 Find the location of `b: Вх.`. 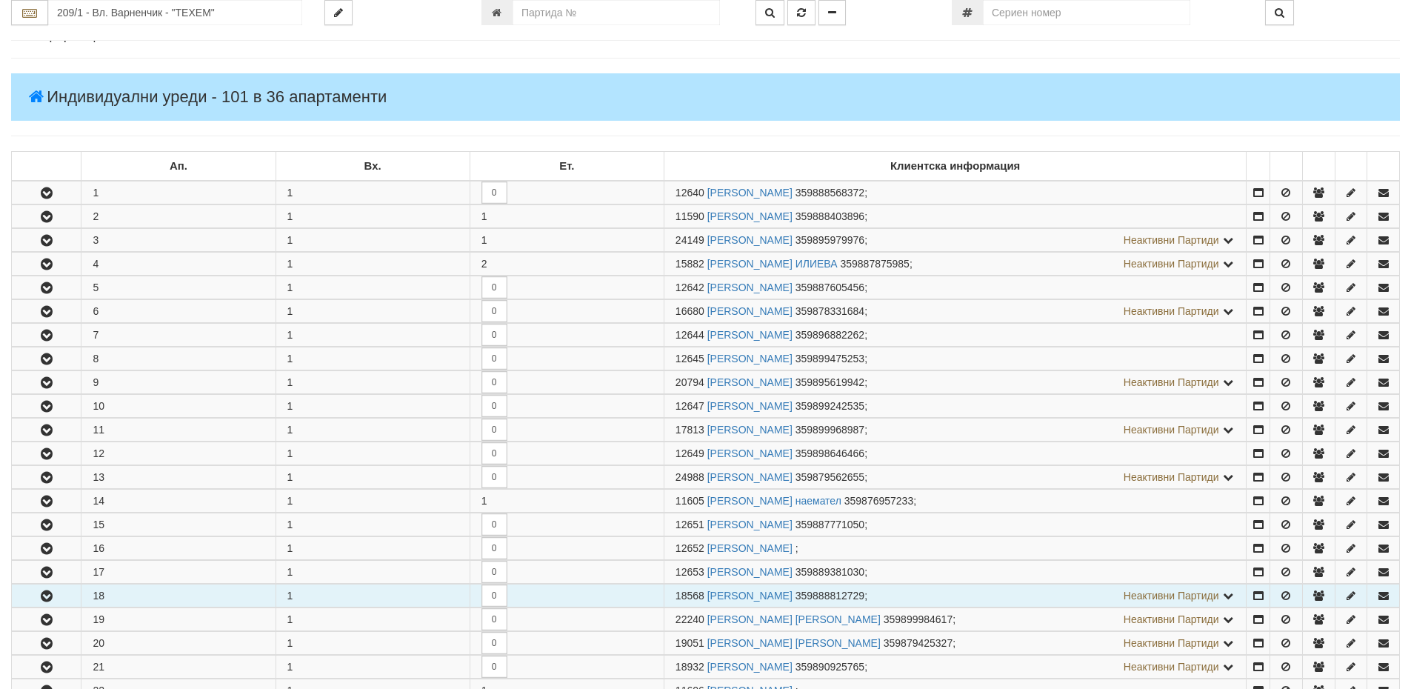

b: Вх. is located at coordinates (373, 166).